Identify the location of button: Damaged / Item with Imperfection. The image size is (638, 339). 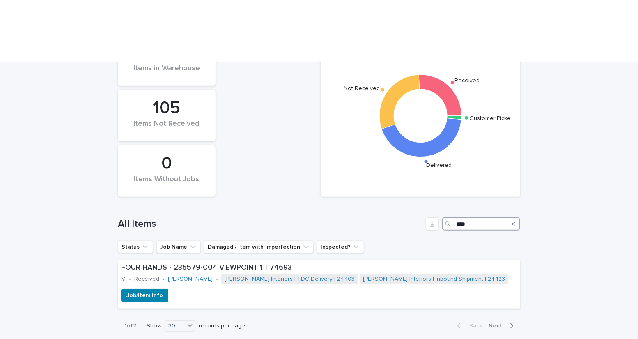
(259, 247).